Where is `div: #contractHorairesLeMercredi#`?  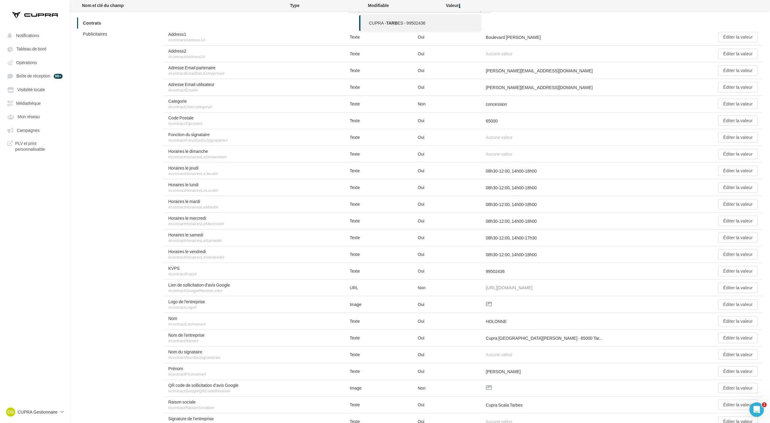
div: #contractHorairesLeMercredi# is located at coordinates (196, 224).